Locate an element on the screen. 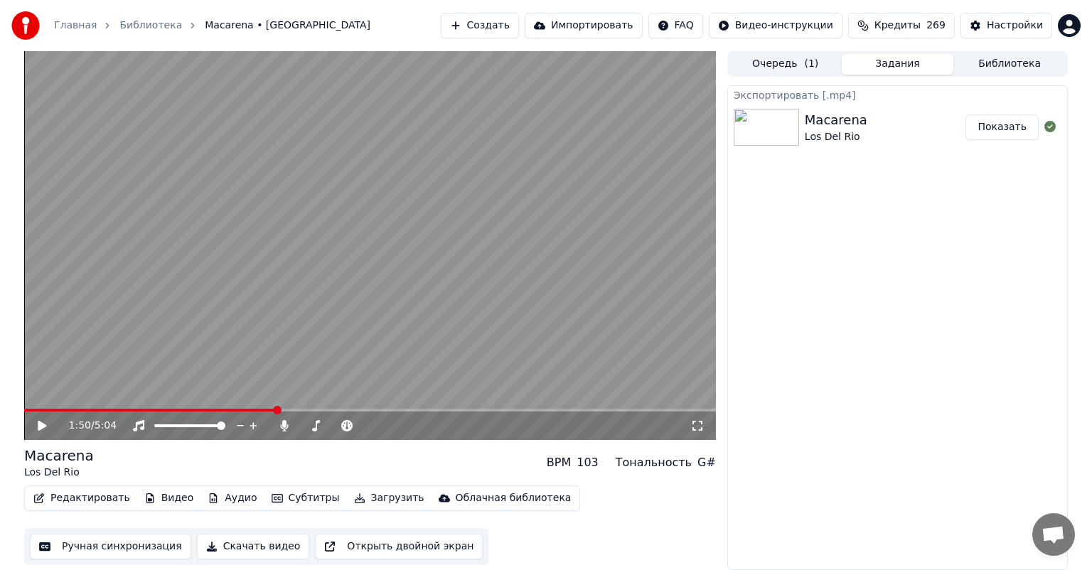 This screenshot has height=570, width=1092. button: Настройки is located at coordinates (1006, 26).